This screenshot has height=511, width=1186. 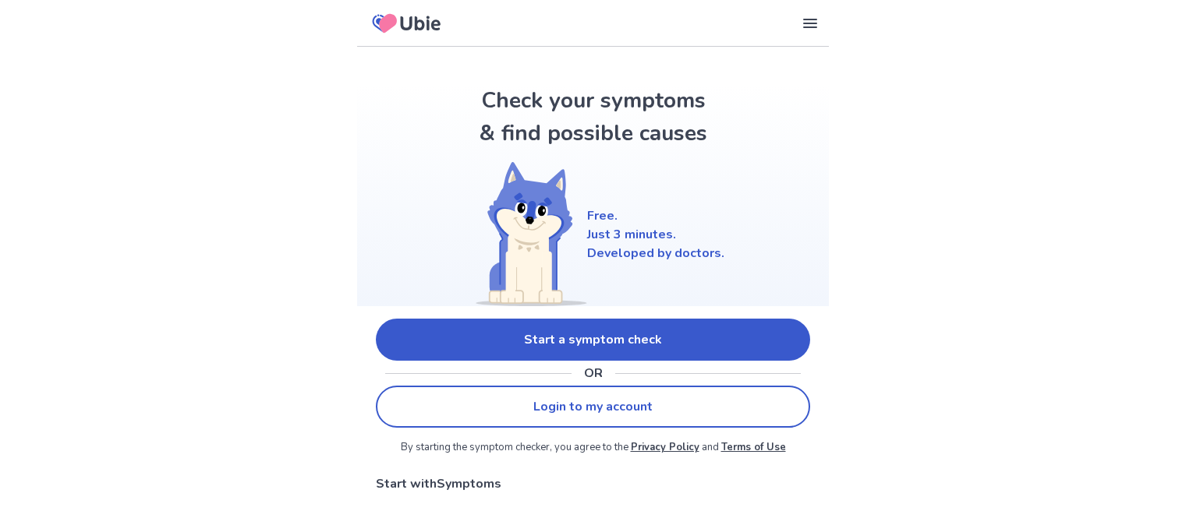 What do you see at coordinates (525, 234) in the screenshot?
I see `img: Shiba (Welcome)` at bounding box center [525, 234].